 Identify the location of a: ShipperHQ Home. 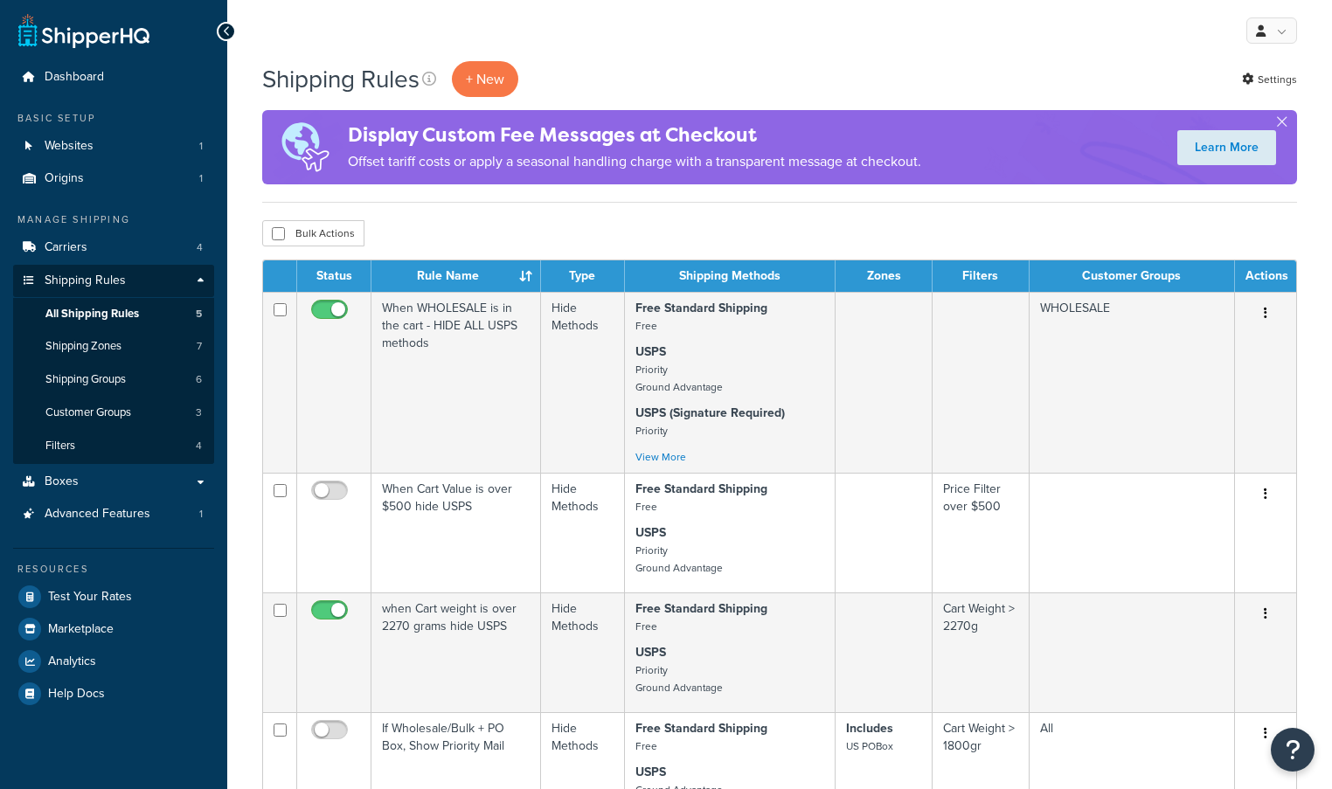
(84, 31).